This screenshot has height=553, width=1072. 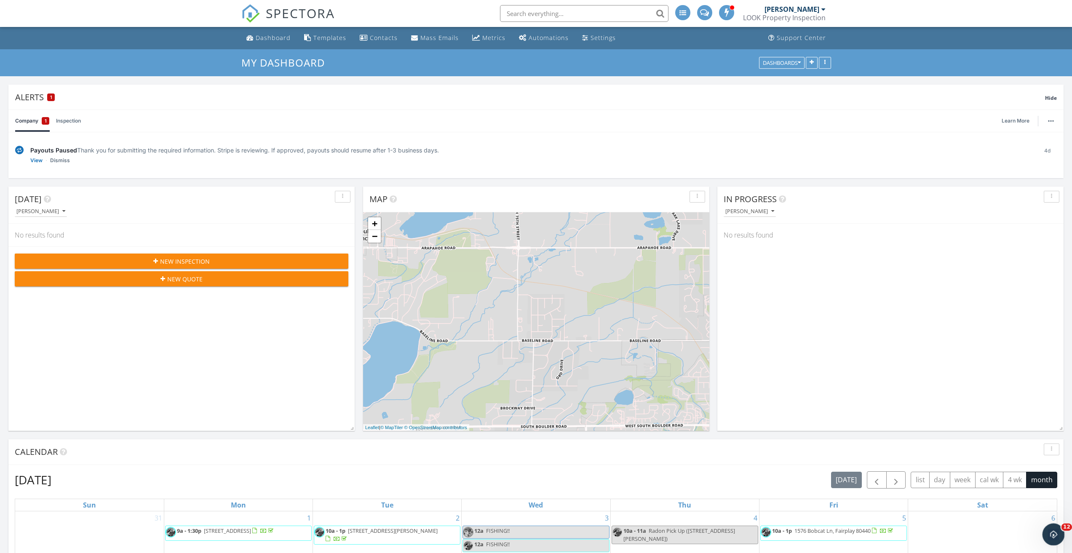 What do you see at coordinates (189, 531) in the screenshot?
I see `span: 9a - 1:30p` at bounding box center [189, 531].